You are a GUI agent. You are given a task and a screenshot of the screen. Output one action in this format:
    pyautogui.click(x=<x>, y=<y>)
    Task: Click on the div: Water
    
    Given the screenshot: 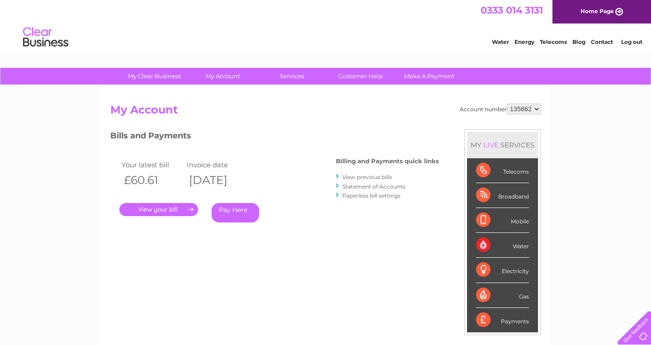 What is the action you would take?
    pyautogui.click(x=502, y=245)
    